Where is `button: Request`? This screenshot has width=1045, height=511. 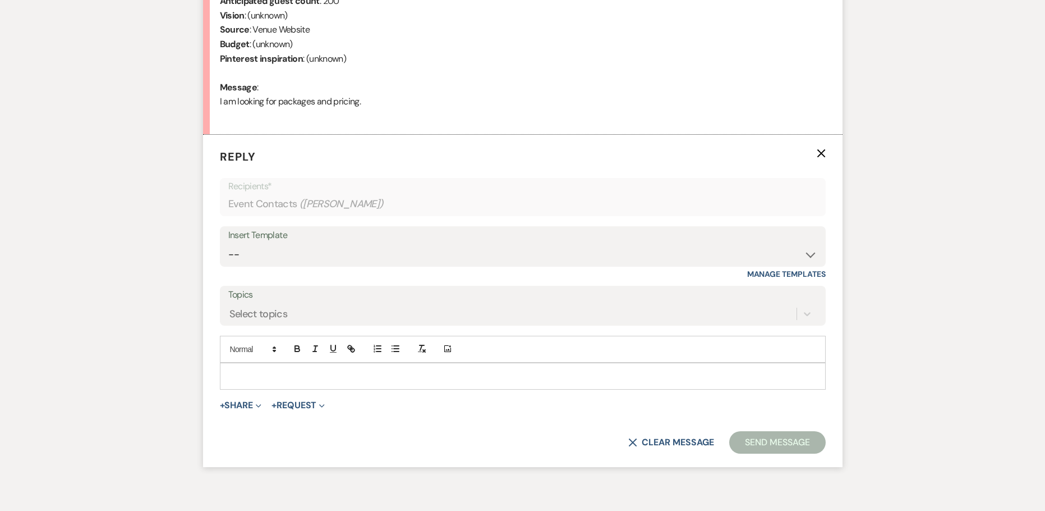
button: Request is located at coordinates (298, 405).